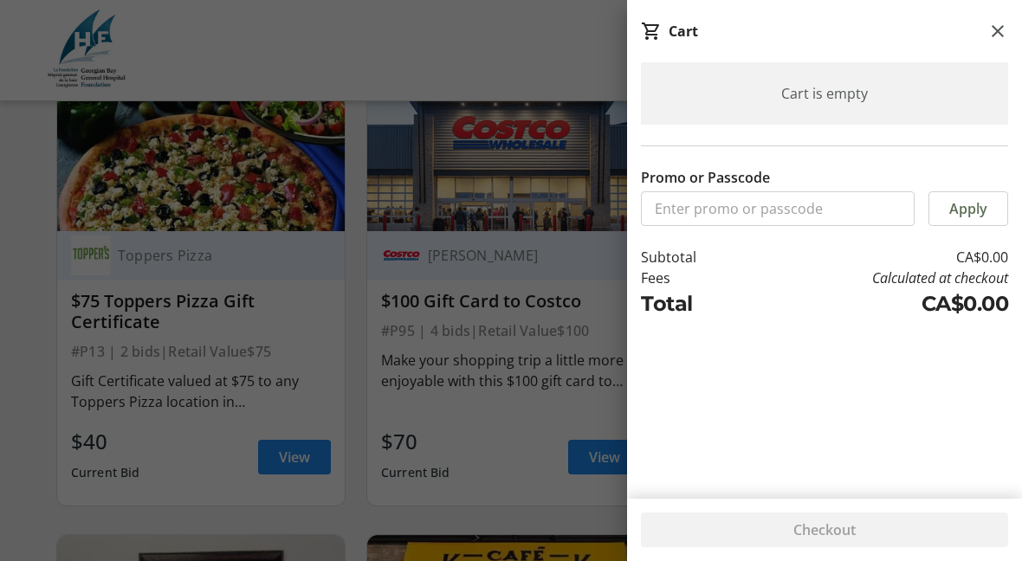 The height and width of the screenshot is (561, 1022). Describe the element at coordinates (824, 93) in the screenshot. I see `div: Cart is empty` at that location.